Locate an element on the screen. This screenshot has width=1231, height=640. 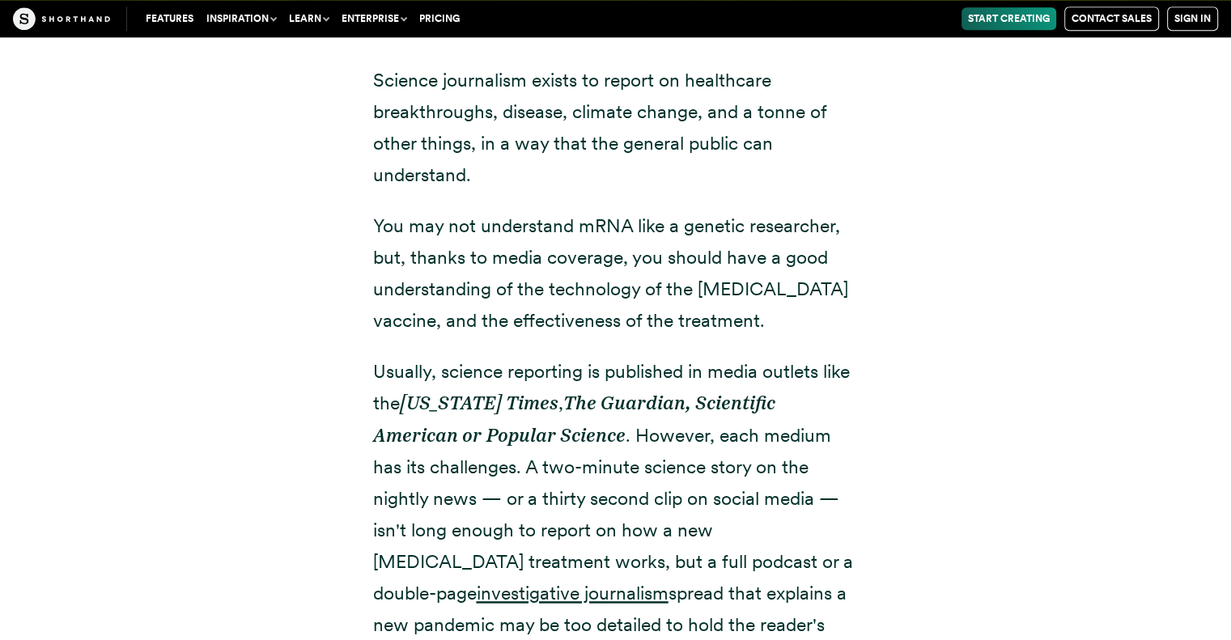
a: investigative journalism is located at coordinates (572, 593).